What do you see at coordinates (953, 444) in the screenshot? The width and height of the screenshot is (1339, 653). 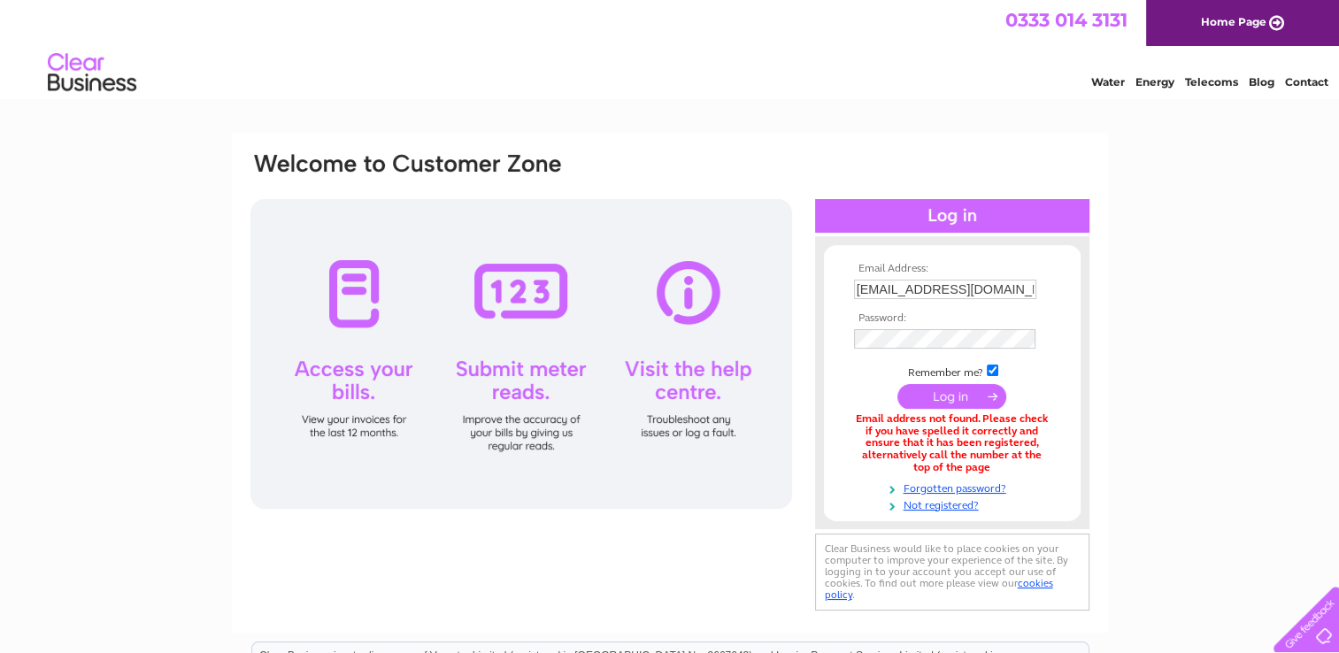 I see `div: Email address not found. Please check if you have spelled it correctly and ensure that it has bee...` at bounding box center [953, 444].